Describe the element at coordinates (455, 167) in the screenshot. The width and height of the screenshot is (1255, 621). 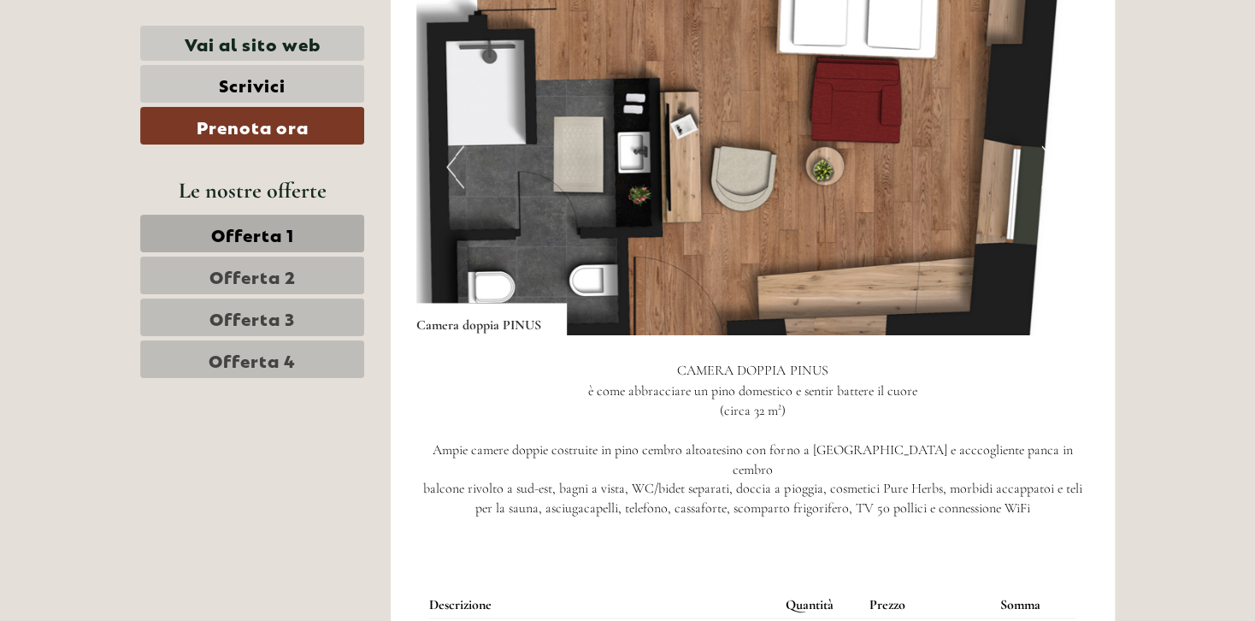
I see `button: Previous` at that location.